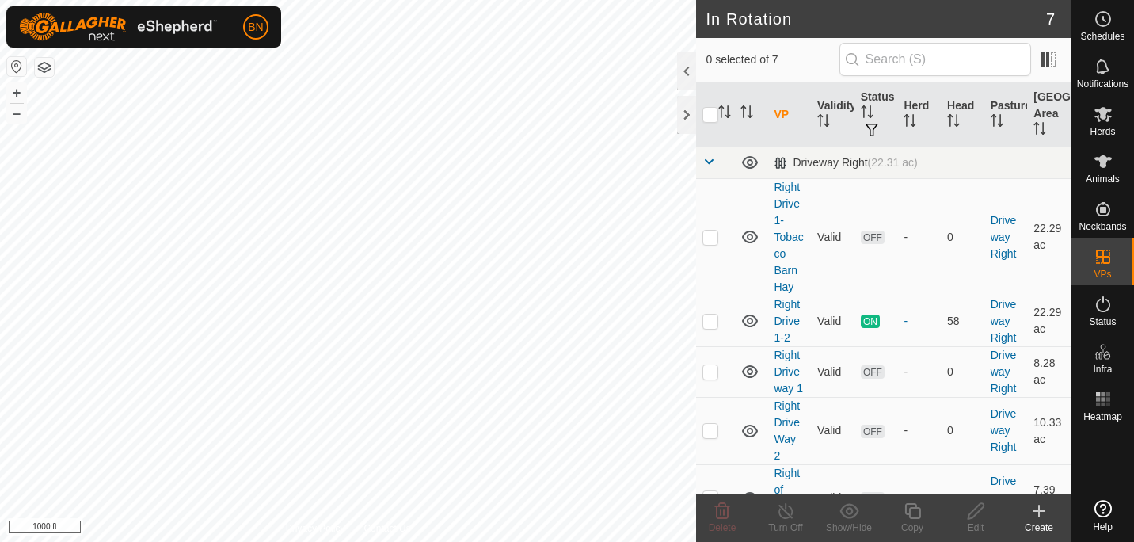 The image size is (1134, 542). What do you see at coordinates (1102, 226) in the screenshot?
I see `span: Neckbands` at bounding box center [1102, 226].